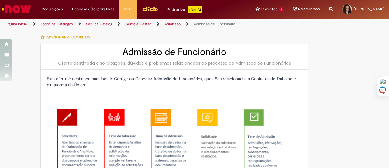 The height and width of the screenshot is (168, 389). I want to click on span: Rascunhos, so click(309, 9).